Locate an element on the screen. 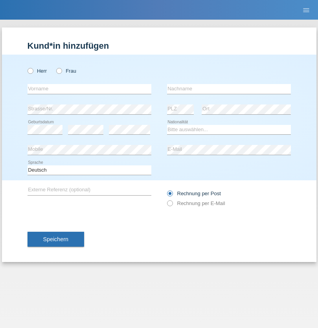 The image size is (318, 328). label: Herr is located at coordinates (37, 71).